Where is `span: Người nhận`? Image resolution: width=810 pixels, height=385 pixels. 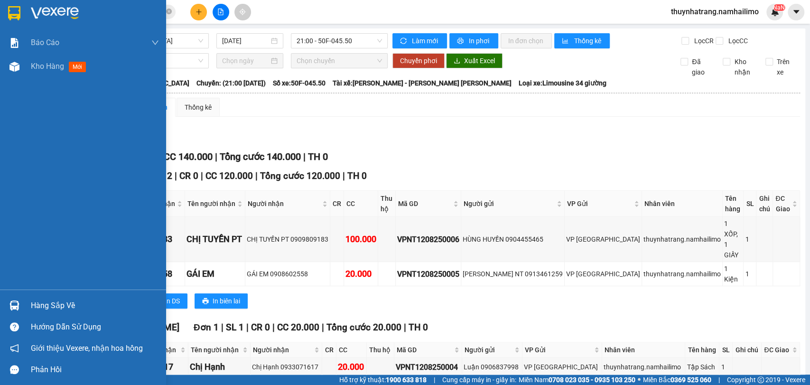
span: Người nhận is located at coordinates (284, 204).